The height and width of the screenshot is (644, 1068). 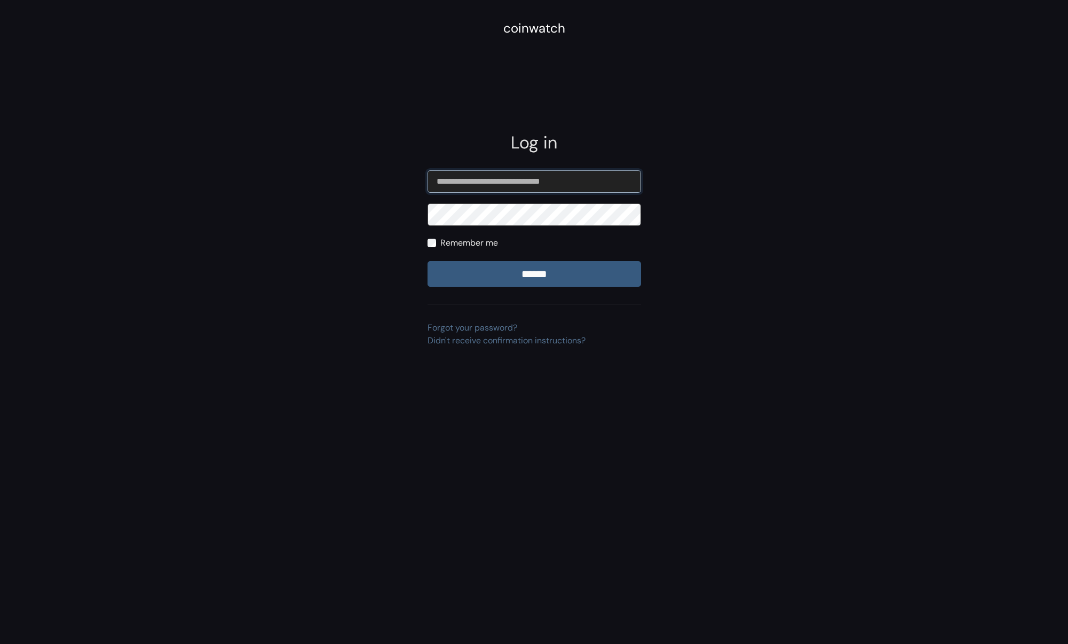 I want to click on div: coinwatch, so click(x=534, y=28).